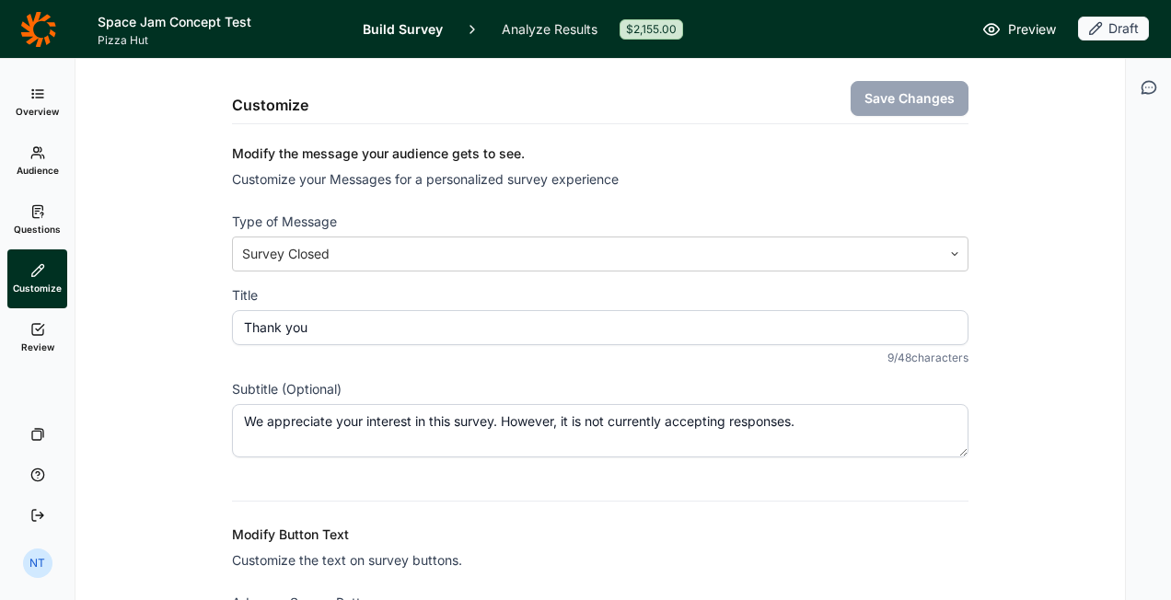  What do you see at coordinates (219, 22) in the screenshot?
I see `h1: Space Jam Concept Test` at bounding box center [219, 22].